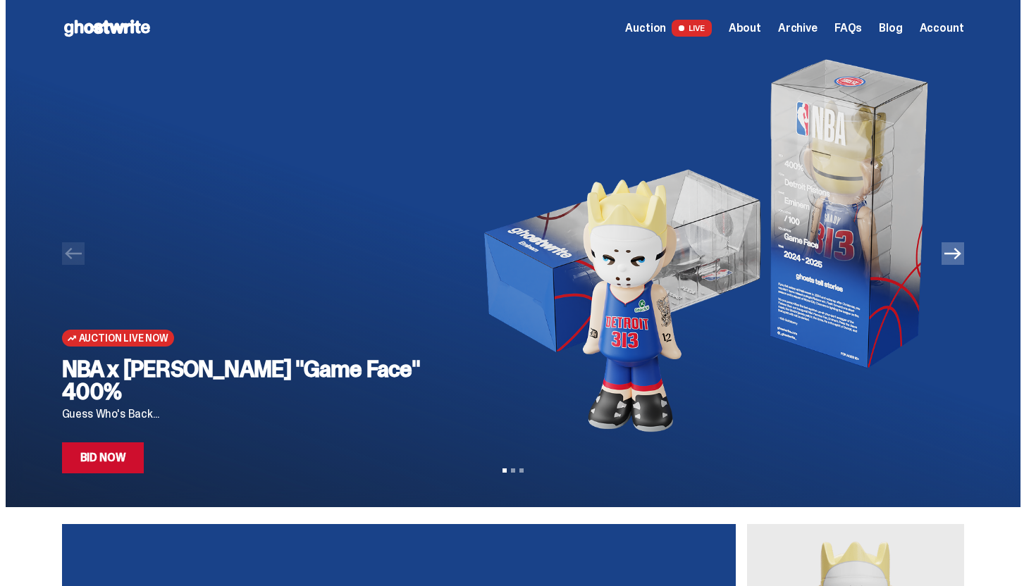 The image size is (1036, 586). Describe the element at coordinates (513, 471) in the screenshot. I see `button: View slide 2` at that location.